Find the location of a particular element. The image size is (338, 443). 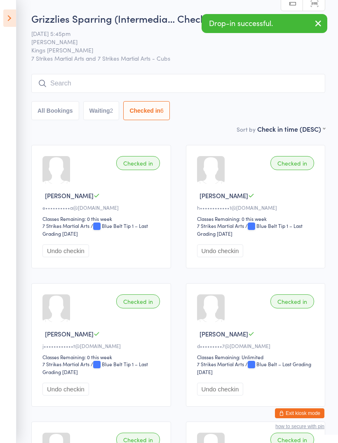

div: Drop-in successful. is located at coordinates (265, 24).